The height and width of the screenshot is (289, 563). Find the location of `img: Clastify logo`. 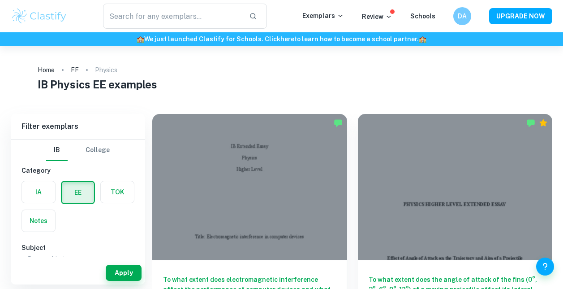

img: Clastify logo is located at coordinates (39, 16).